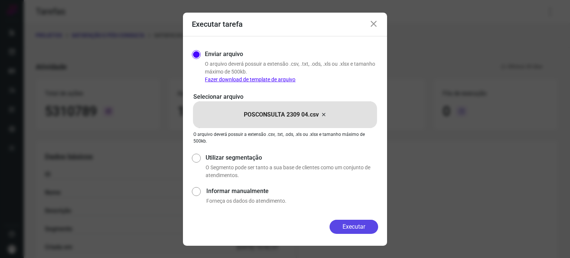 The width and height of the screenshot is (570, 258). What do you see at coordinates (285, 97) in the screenshot?
I see `p: Selecionar arquivo` at bounding box center [285, 97].